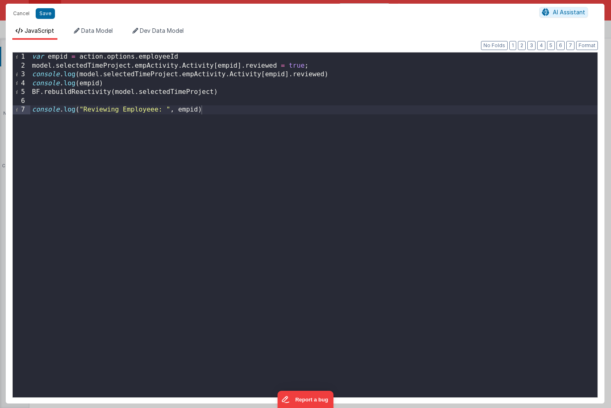 The height and width of the screenshot is (408, 611). I want to click on div: 6, so click(21, 101).